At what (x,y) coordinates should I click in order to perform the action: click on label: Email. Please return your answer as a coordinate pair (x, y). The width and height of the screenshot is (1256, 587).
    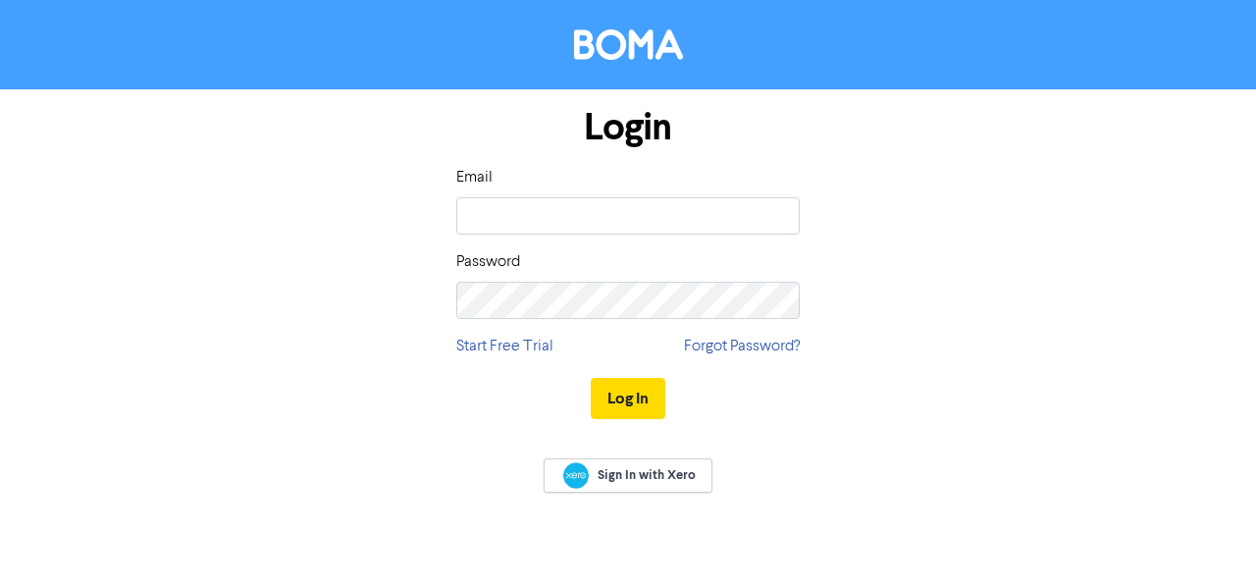
    Looking at the image, I should click on (474, 178).